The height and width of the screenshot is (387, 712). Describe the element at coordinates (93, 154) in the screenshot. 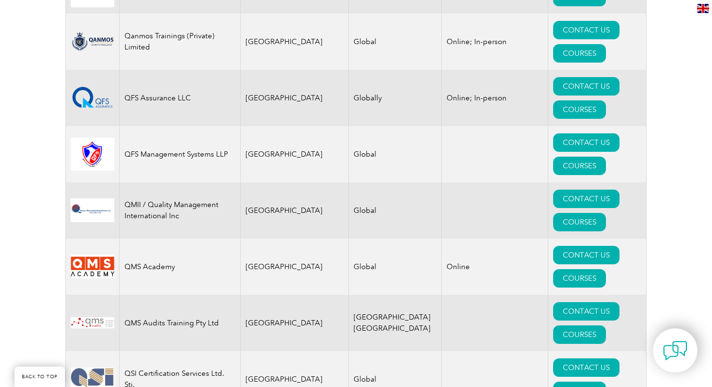

I see `img: 0b361341-efa0-ea11-a812-000d3ae11abd-logo.jpg` at that location.